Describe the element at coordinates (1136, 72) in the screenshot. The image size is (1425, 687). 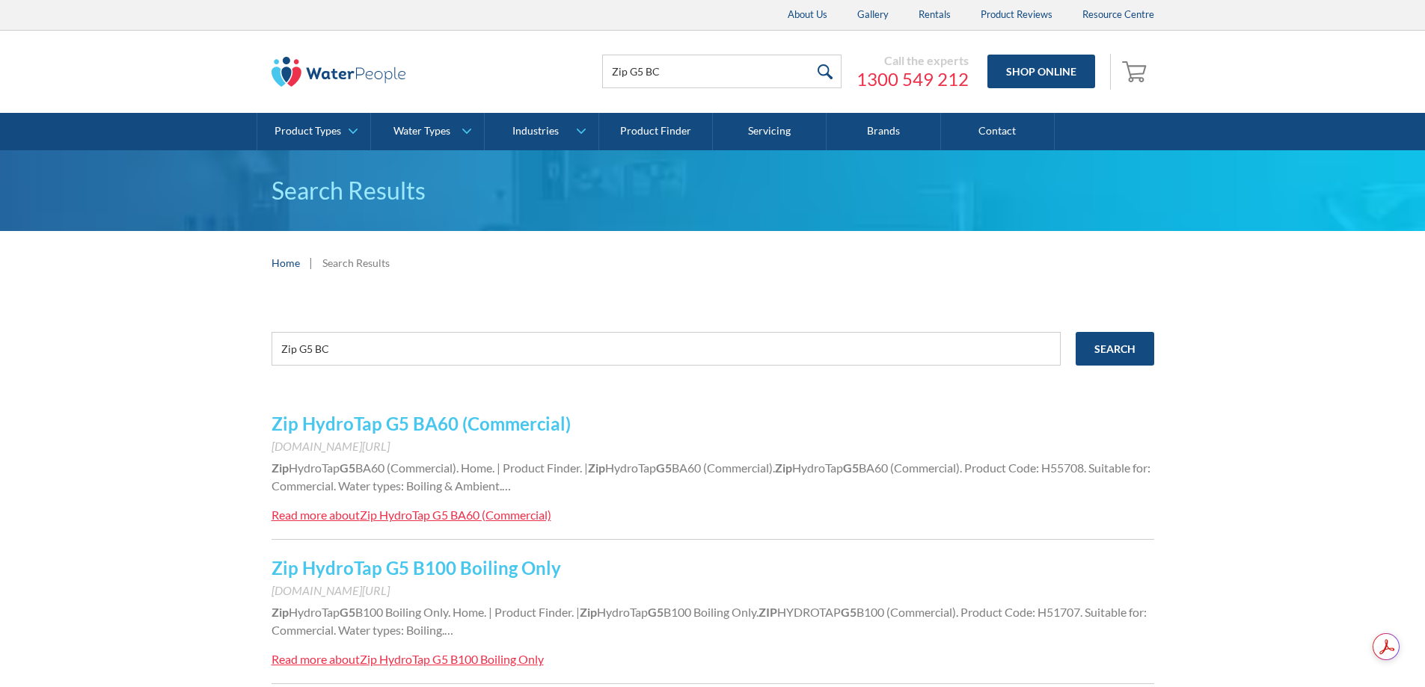
I see `a: Open cart` at that location.